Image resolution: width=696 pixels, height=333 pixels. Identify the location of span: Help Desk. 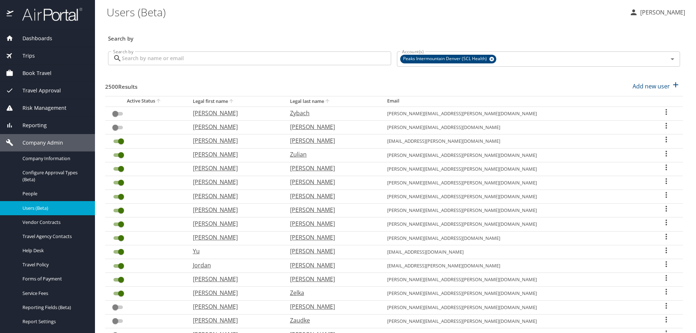
(54, 250).